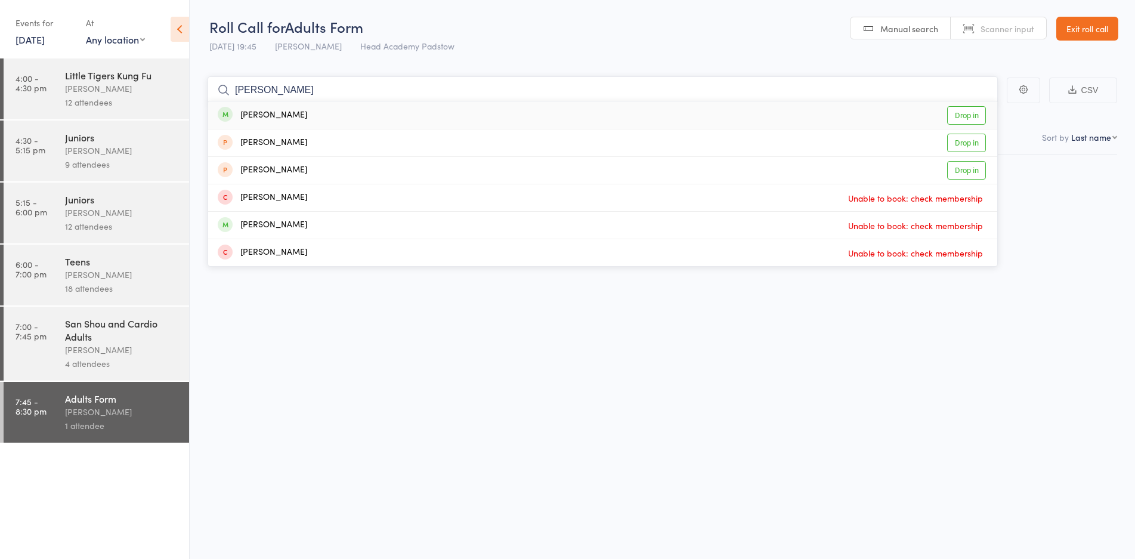 This screenshot has height=559, width=1135. What do you see at coordinates (602, 90) in the screenshot?
I see `input: Search by name` at bounding box center [602, 90].